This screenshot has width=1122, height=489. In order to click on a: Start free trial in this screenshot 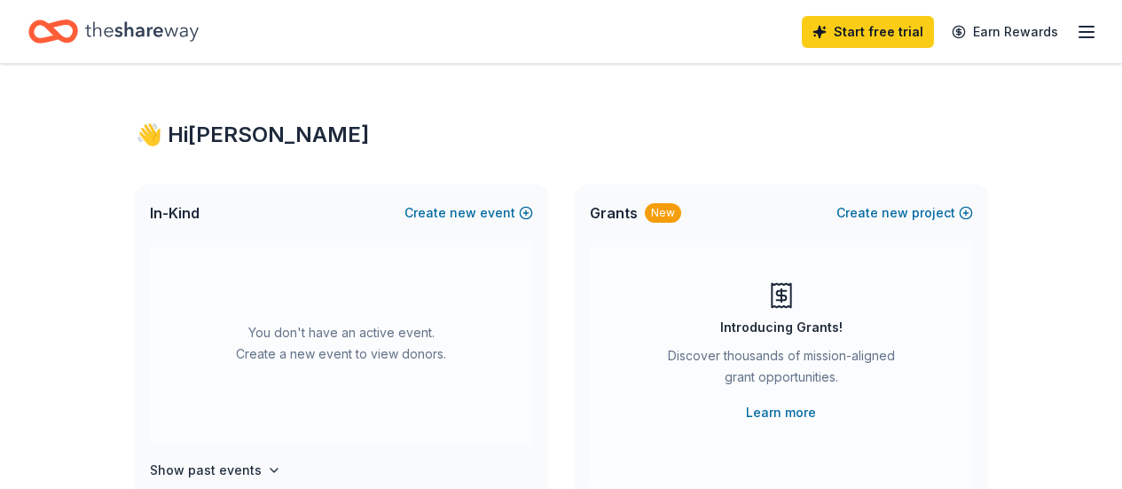, I will do `click(868, 32)`.